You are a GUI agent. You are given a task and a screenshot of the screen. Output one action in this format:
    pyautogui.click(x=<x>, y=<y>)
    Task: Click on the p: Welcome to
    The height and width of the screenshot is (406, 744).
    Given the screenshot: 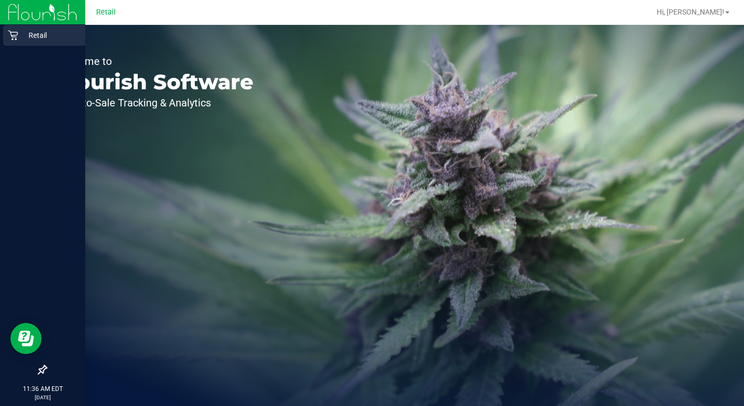 What is the action you would take?
    pyautogui.click(x=155, y=61)
    